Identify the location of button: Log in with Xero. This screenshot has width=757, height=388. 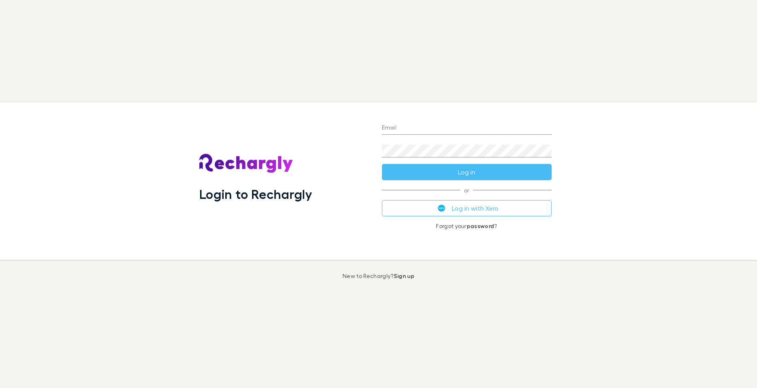
(467, 208).